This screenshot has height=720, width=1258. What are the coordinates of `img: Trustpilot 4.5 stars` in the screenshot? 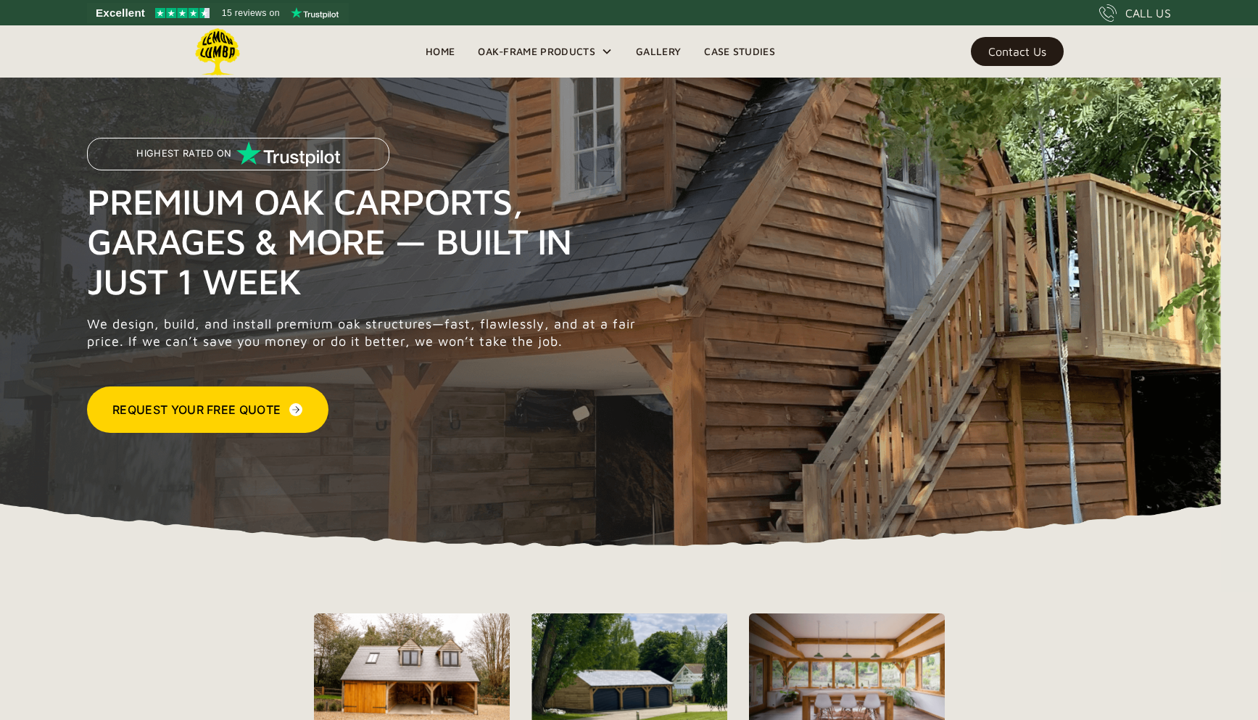 It's located at (182, 13).